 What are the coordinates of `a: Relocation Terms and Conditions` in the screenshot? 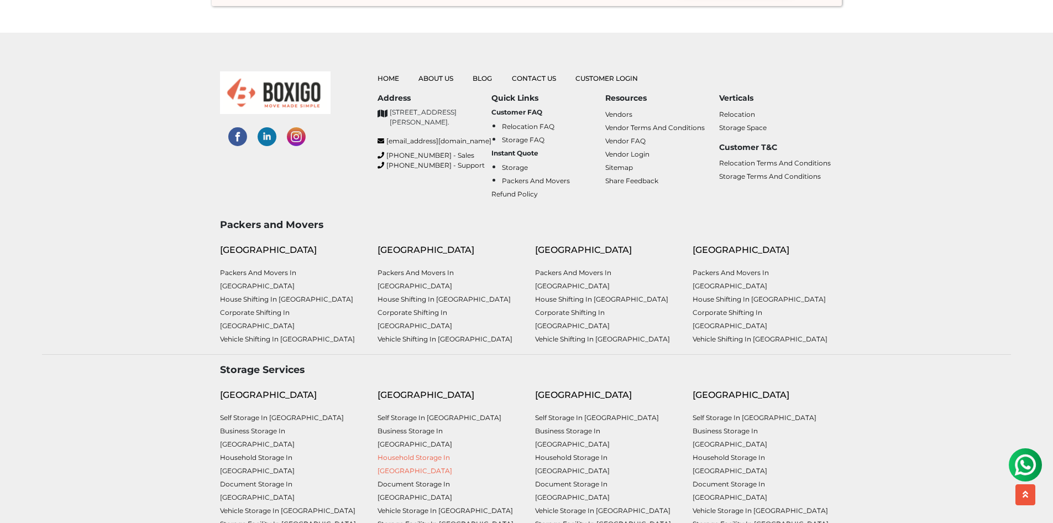 It's located at (775, 163).